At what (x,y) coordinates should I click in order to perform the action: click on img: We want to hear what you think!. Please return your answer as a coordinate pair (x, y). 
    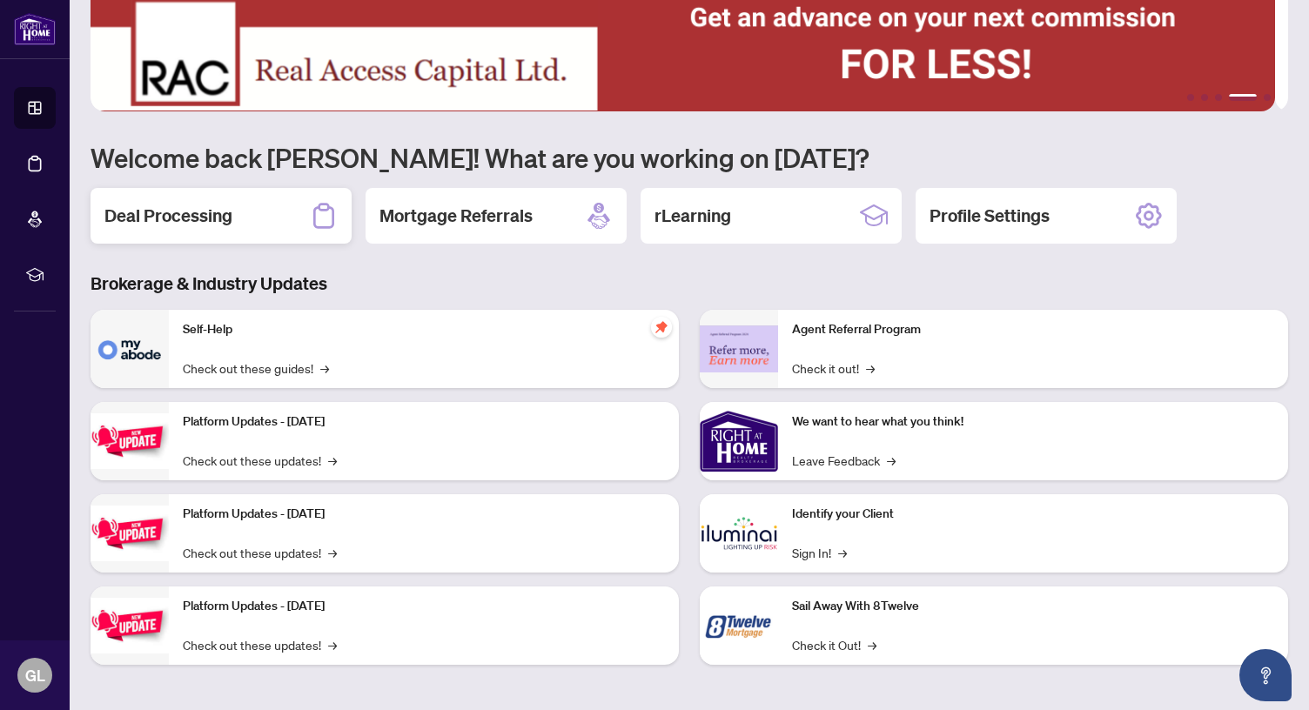
    Looking at the image, I should click on (739, 441).